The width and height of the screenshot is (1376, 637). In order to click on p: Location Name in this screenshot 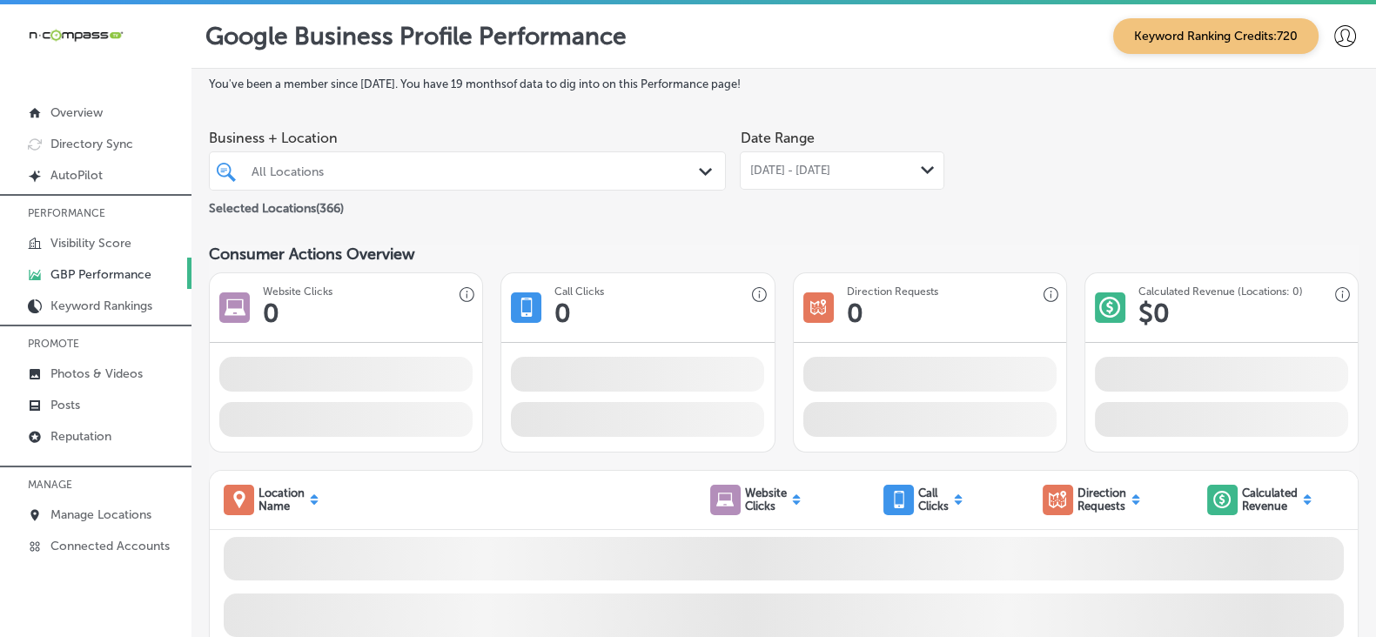, I will do `click(281, 500)`.